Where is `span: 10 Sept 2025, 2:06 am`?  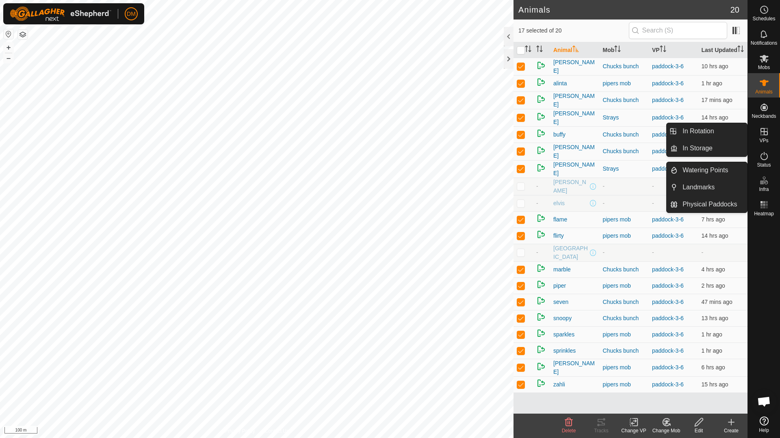 span: 10 Sept 2025, 2:06 am is located at coordinates (714, 367).